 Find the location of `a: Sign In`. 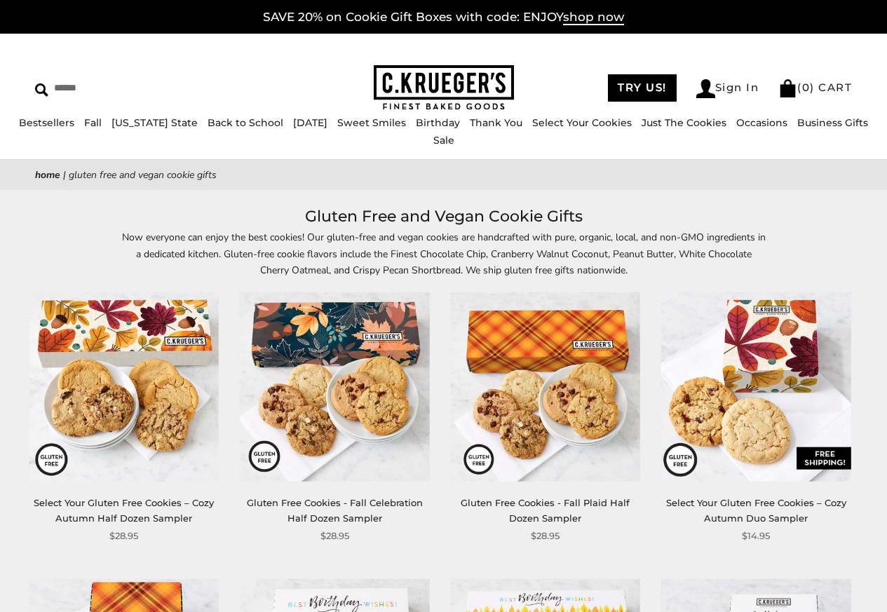

a: Sign In is located at coordinates (728, 88).